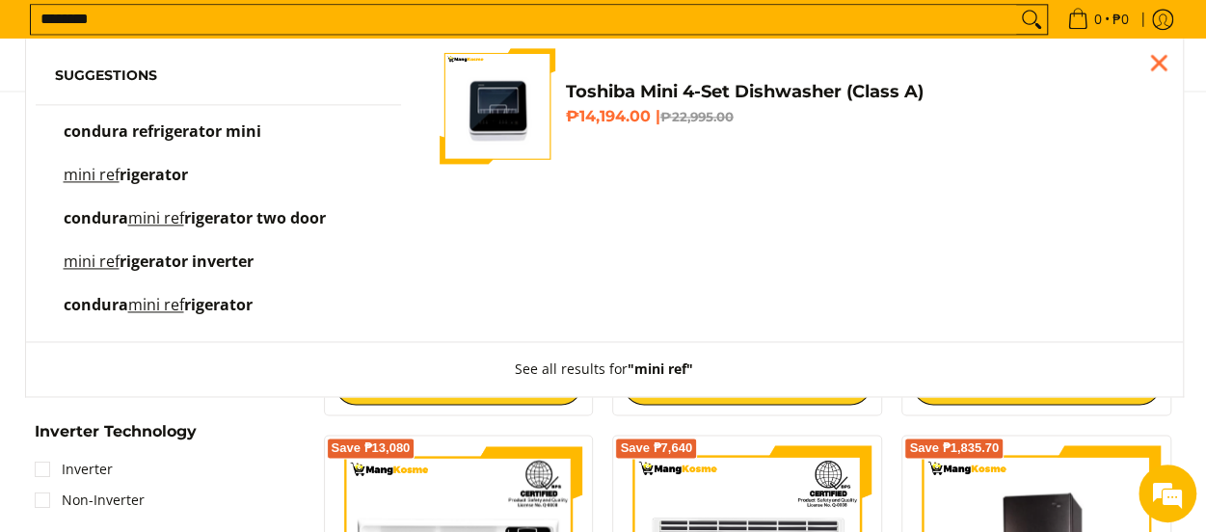 The width and height of the screenshot is (1206, 532). I want to click on span: We're online!, so click(189, 247).